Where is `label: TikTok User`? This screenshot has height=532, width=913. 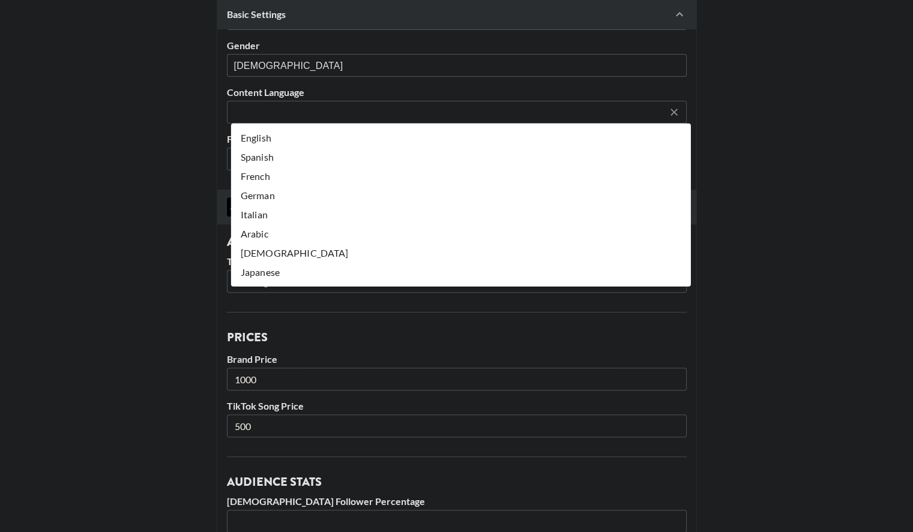 label: TikTok User is located at coordinates (457, 262).